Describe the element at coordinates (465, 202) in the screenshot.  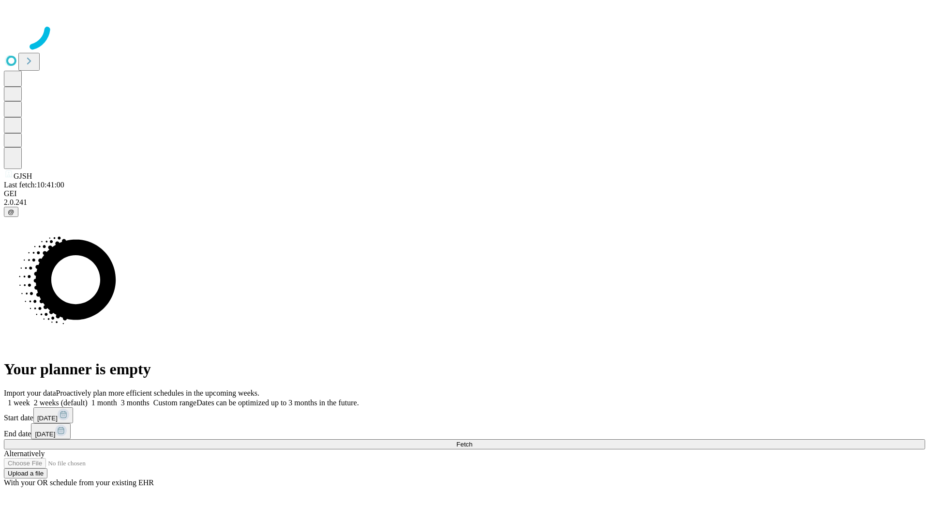
I see `div: 2.0.241` at that location.